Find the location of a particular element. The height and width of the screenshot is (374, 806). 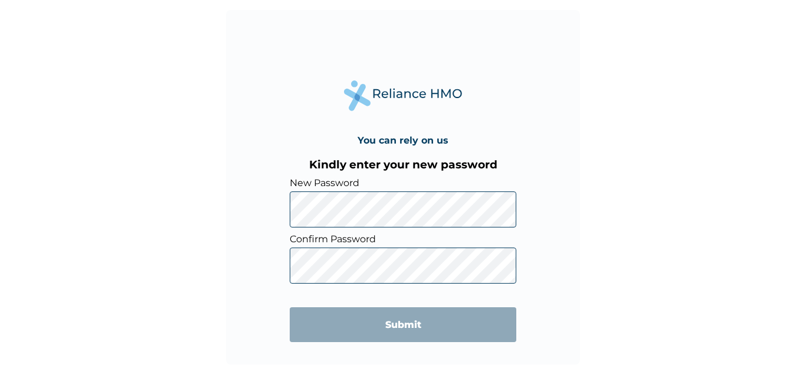

h4: You can rely on us is located at coordinates (403, 140).